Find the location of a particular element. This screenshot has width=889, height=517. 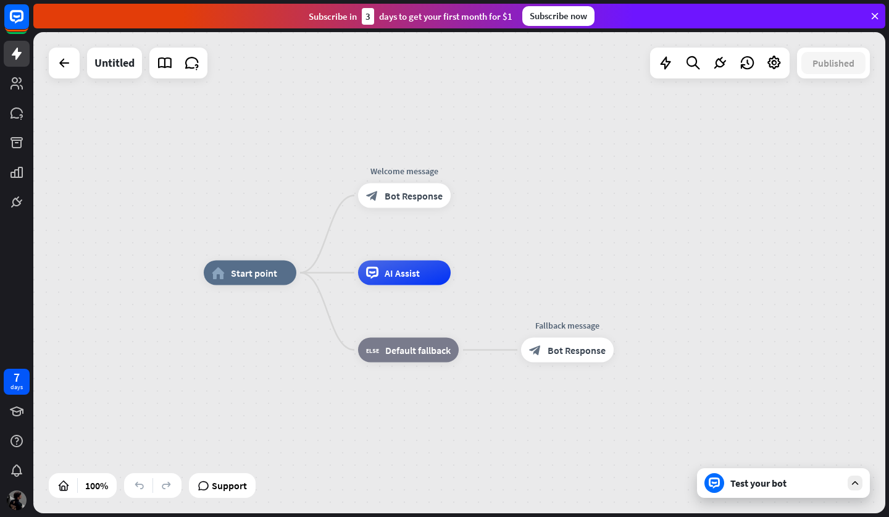

div: 7 is located at coordinates (17, 377).